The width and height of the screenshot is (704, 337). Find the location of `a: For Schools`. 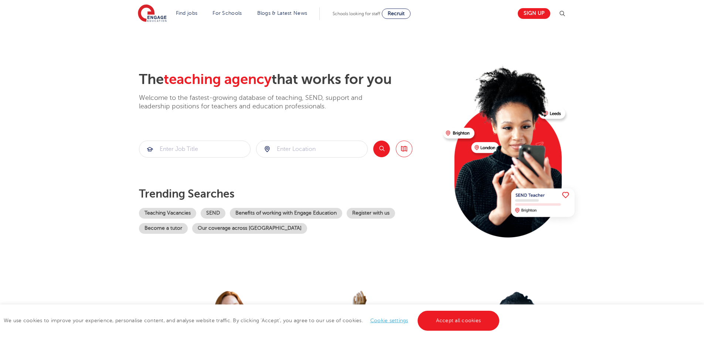

a: For Schools is located at coordinates (227, 13).